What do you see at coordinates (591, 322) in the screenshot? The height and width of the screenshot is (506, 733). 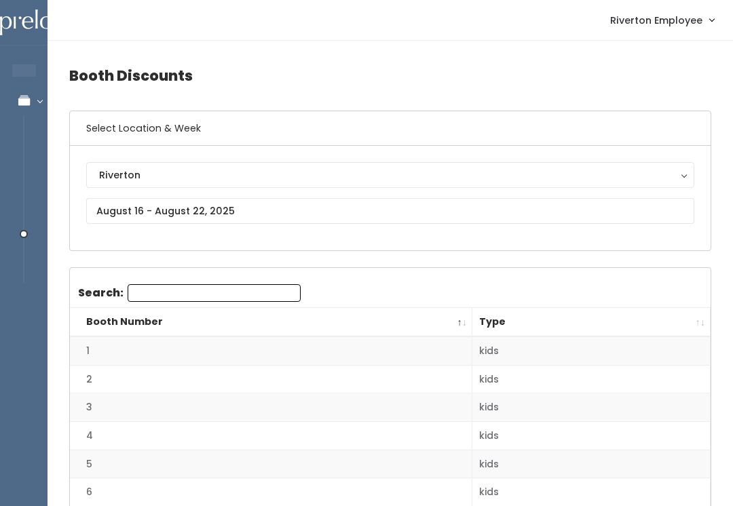 I see `th: Type: activate to sort column ascending` at bounding box center [591, 322].